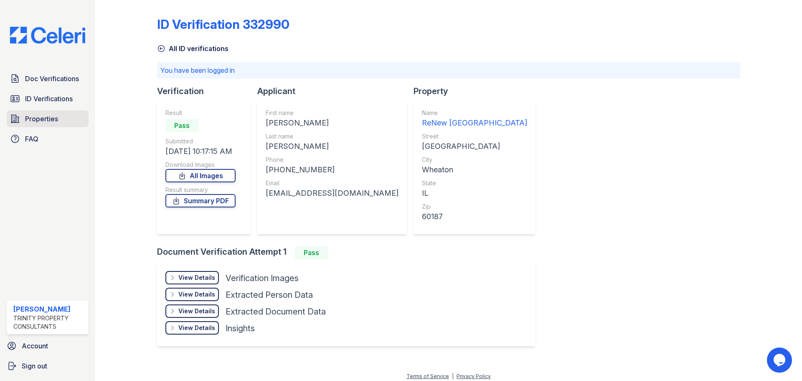  I want to click on div: First name, so click(332, 113).